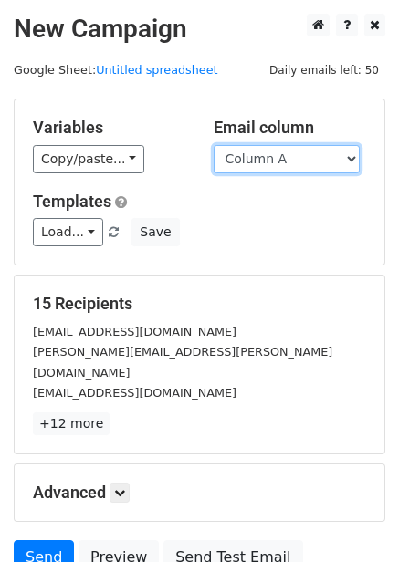 Image resolution: width=399 pixels, height=562 pixels. What do you see at coordinates (324, 69) in the screenshot?
I see `a: Daily emails left: 50` at bounding box center [324, 69].